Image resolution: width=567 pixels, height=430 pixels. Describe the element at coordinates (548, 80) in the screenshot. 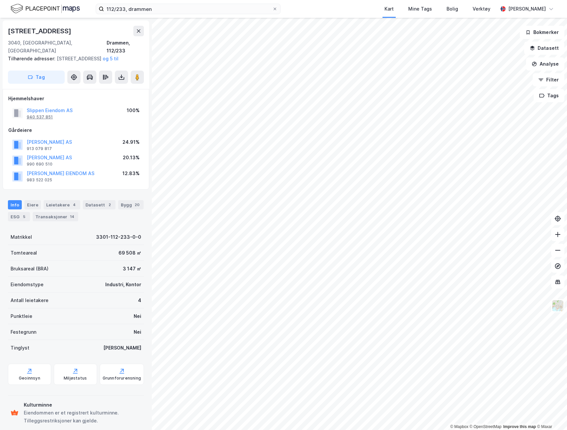

I see `button: Filter` at that location.